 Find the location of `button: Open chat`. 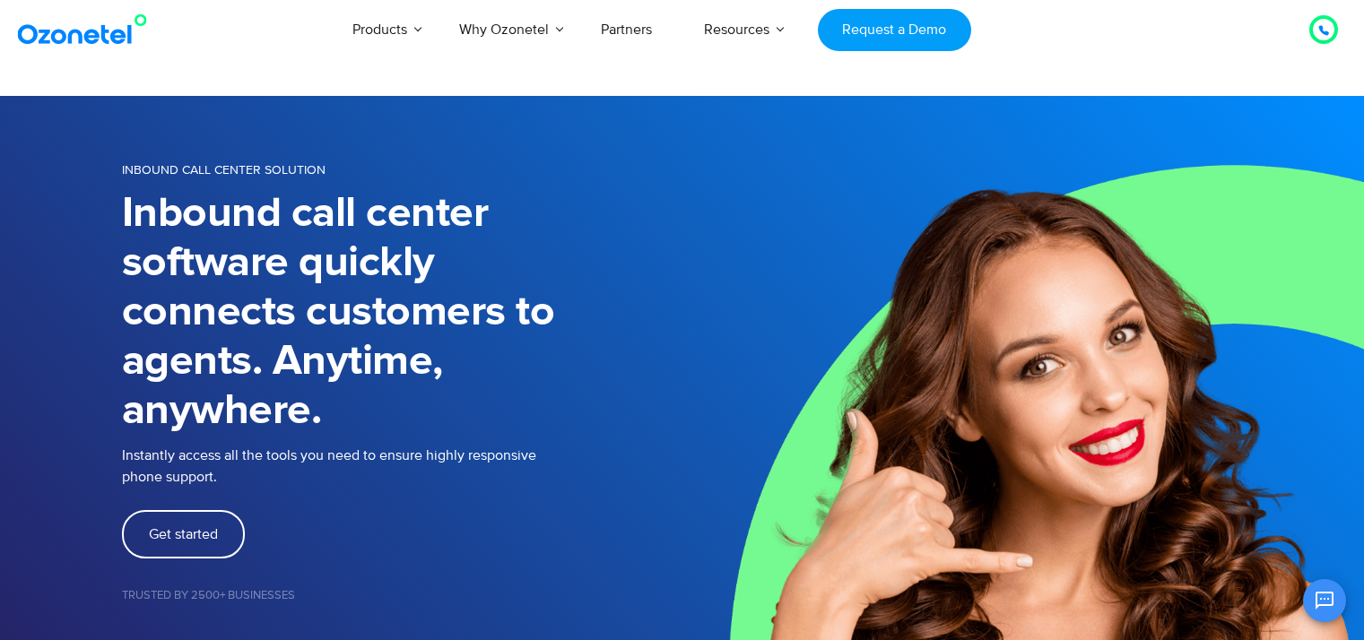

button: Open chat is located at coordinates (1324, 601).